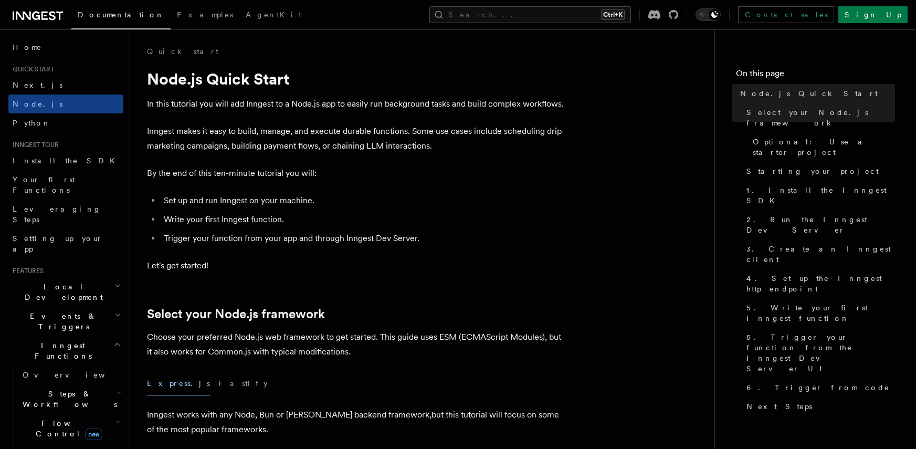 This screenshot has width=916, height=449. I want to click on kbd: Ctrl+K, so click(613, 15).